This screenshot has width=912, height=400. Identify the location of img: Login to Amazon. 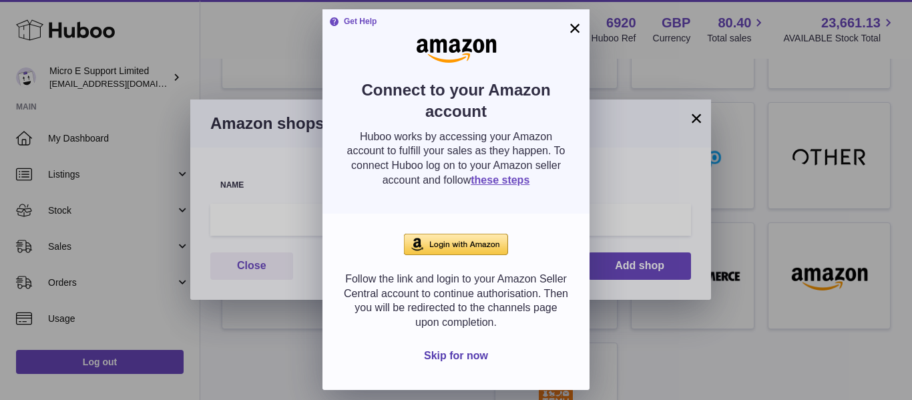
(456, 244).